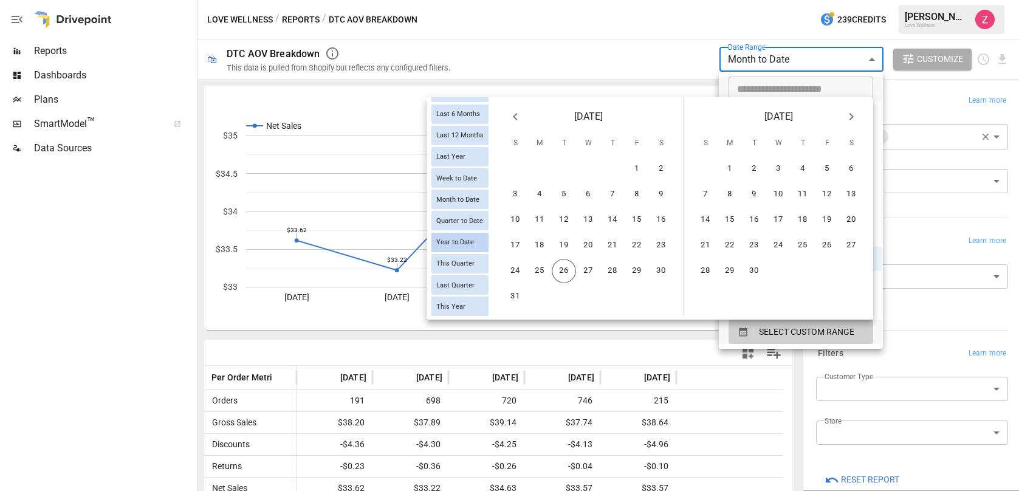  What do you see at coordinates (451, 156) in the screenshot?
I see `span: Last Year` at bounding box center [451, 156].